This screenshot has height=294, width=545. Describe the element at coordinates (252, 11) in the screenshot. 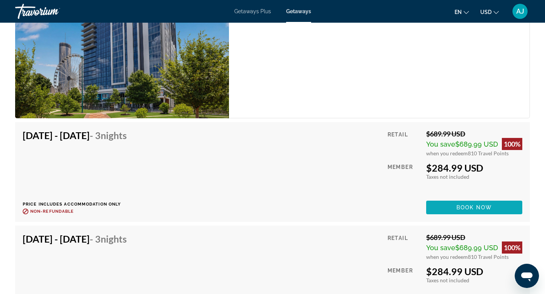

I see `span: Getaways Plus` at that location.